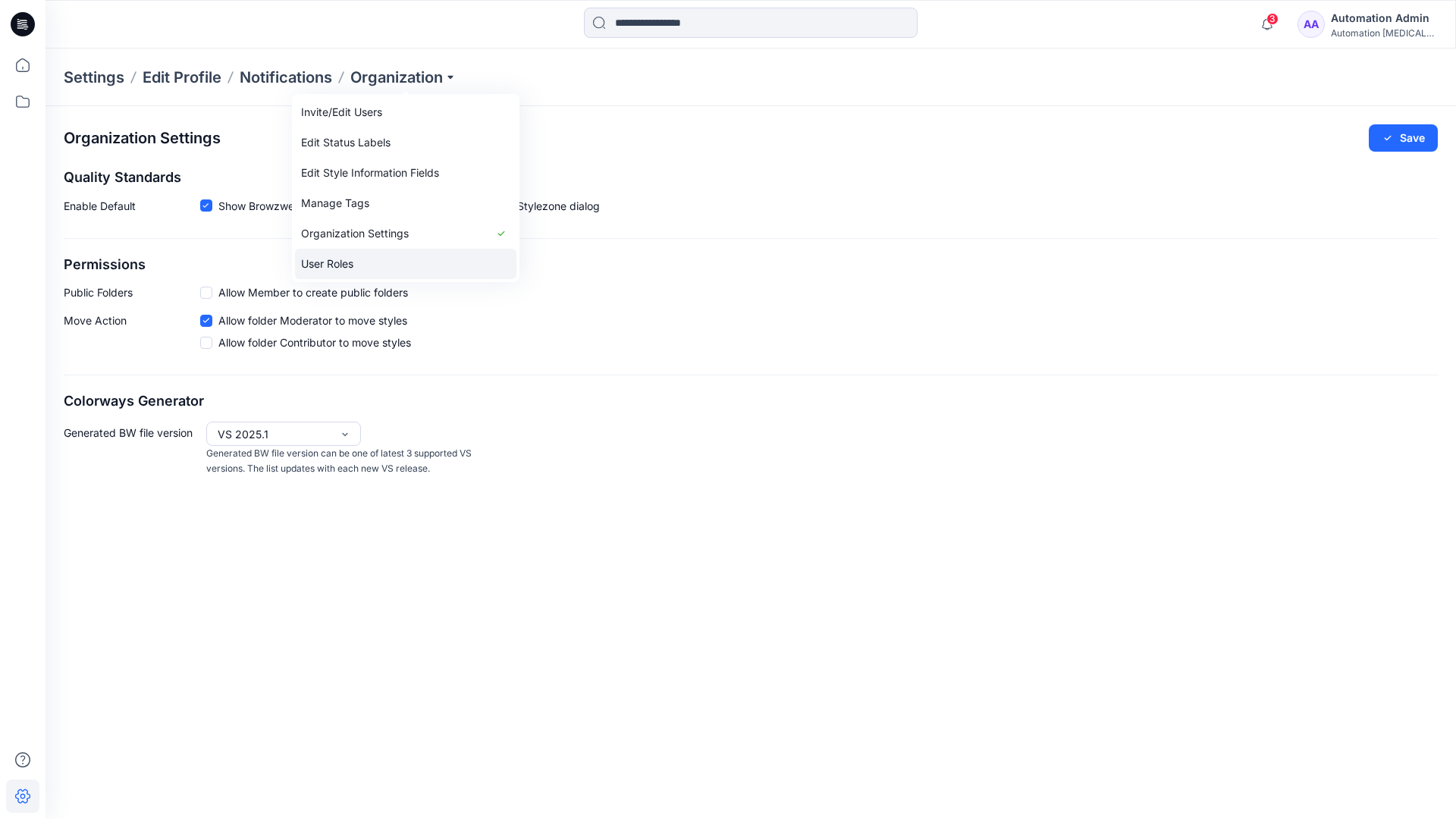 The height and width of the screenshot is (819, 1456). I want to click on div: AA, so click(1311, 24).